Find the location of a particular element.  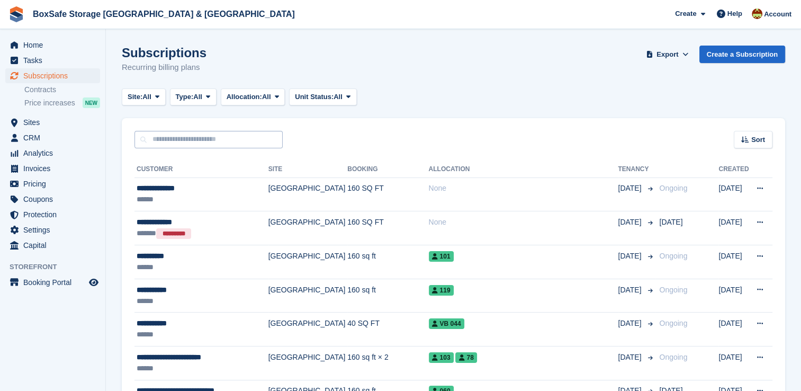

span: Sites is located at coordinates (55, 122).